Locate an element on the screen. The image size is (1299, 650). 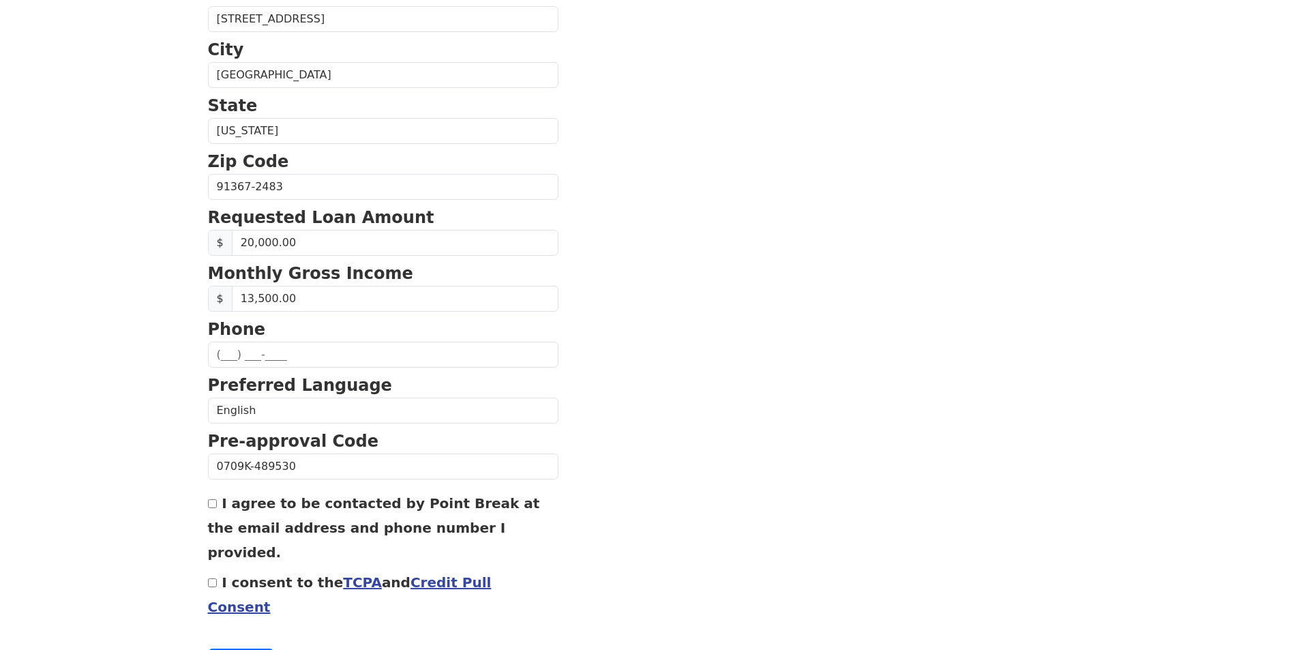
strong: Requested Loan Amount is located at coordinates (321, 217).